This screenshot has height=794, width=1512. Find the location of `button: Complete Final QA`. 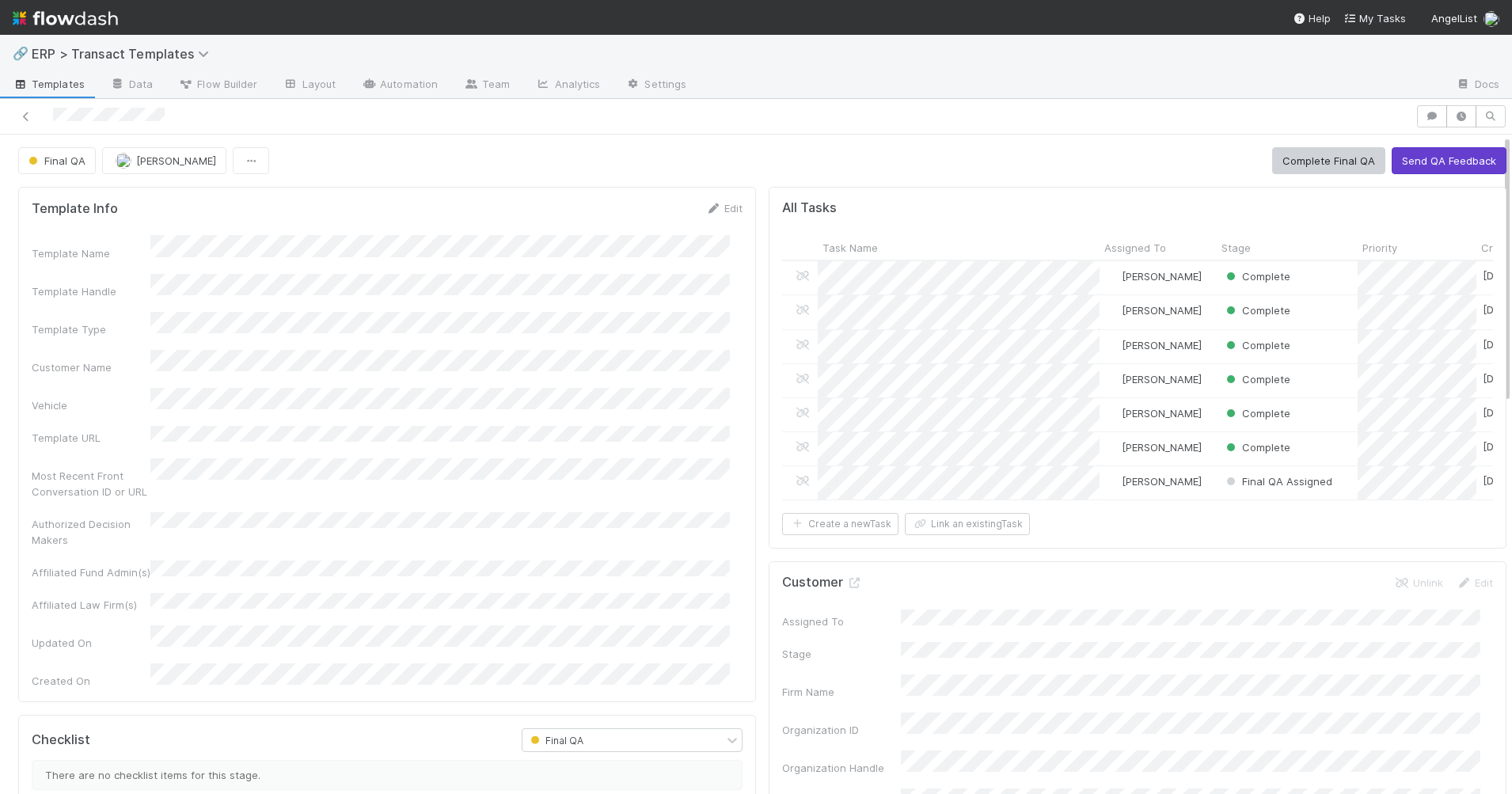

button: Complete Final QA is located at coordinates (1328, 161).